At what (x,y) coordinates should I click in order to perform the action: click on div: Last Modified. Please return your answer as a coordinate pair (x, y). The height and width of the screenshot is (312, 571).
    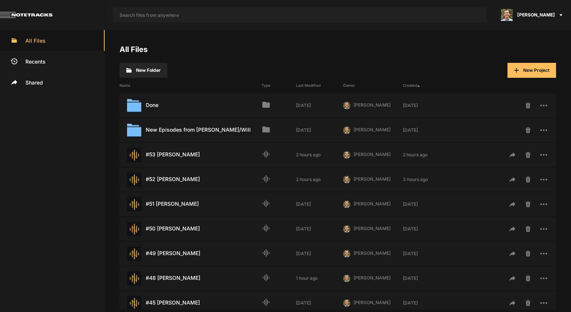
    Looking at the image, I should click on (319, 85).